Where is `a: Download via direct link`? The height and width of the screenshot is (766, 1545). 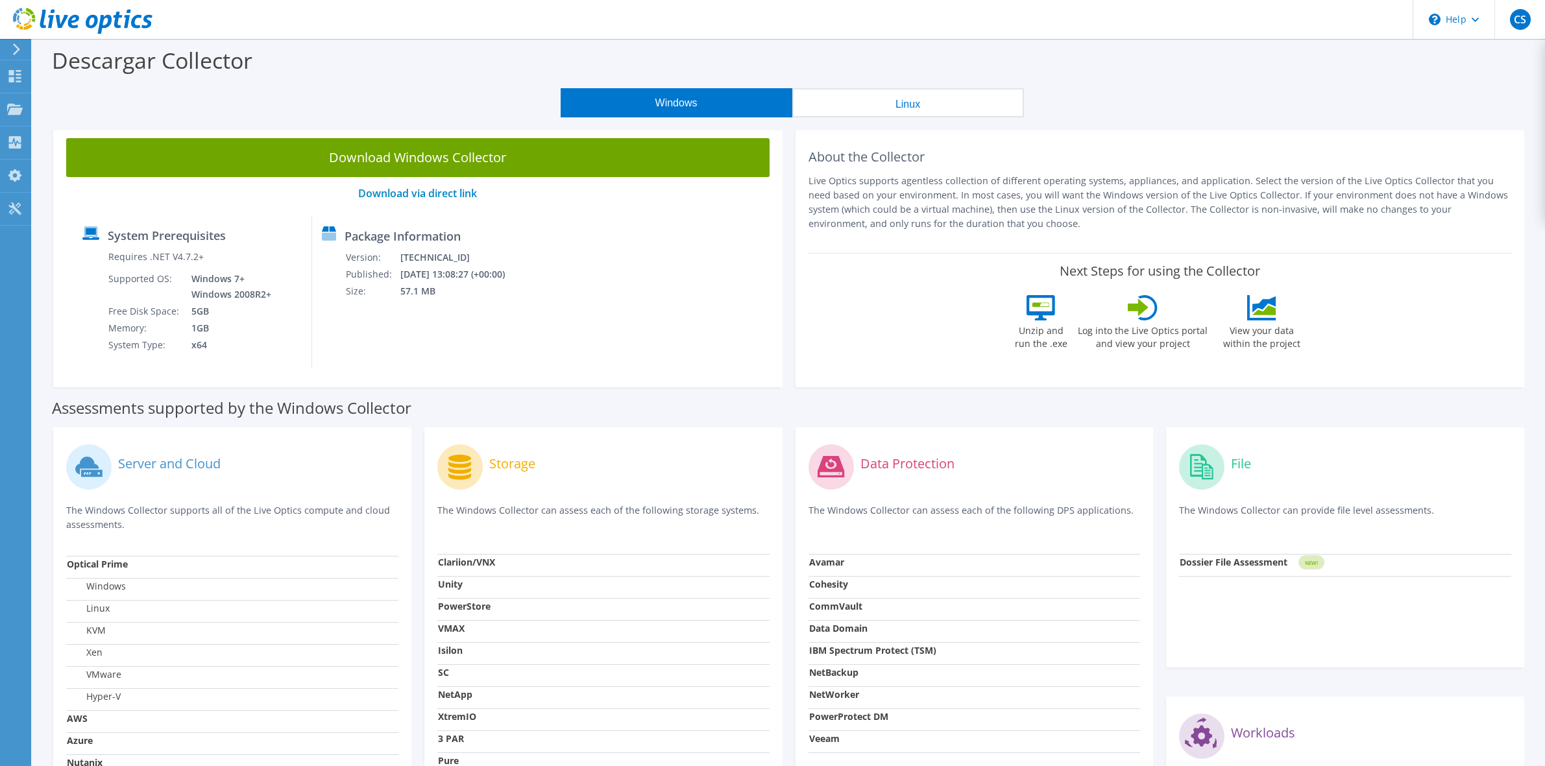 a: Download via direct link is located at coordinates (417, 193).